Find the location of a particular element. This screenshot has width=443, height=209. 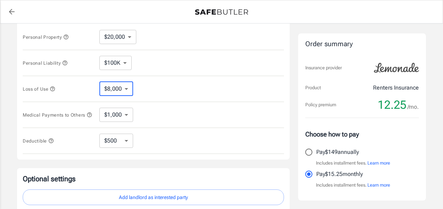

img: Back to quotes is located at coordinates (221, 12).